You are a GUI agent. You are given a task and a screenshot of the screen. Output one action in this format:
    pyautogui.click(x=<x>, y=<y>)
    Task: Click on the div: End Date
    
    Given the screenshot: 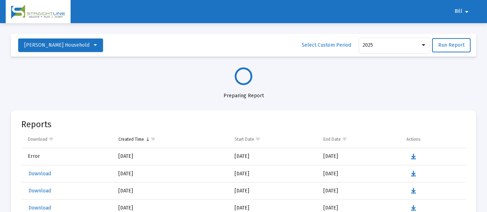 What is the action you would take?
    pyautogui.click(x=332, y=140)
    